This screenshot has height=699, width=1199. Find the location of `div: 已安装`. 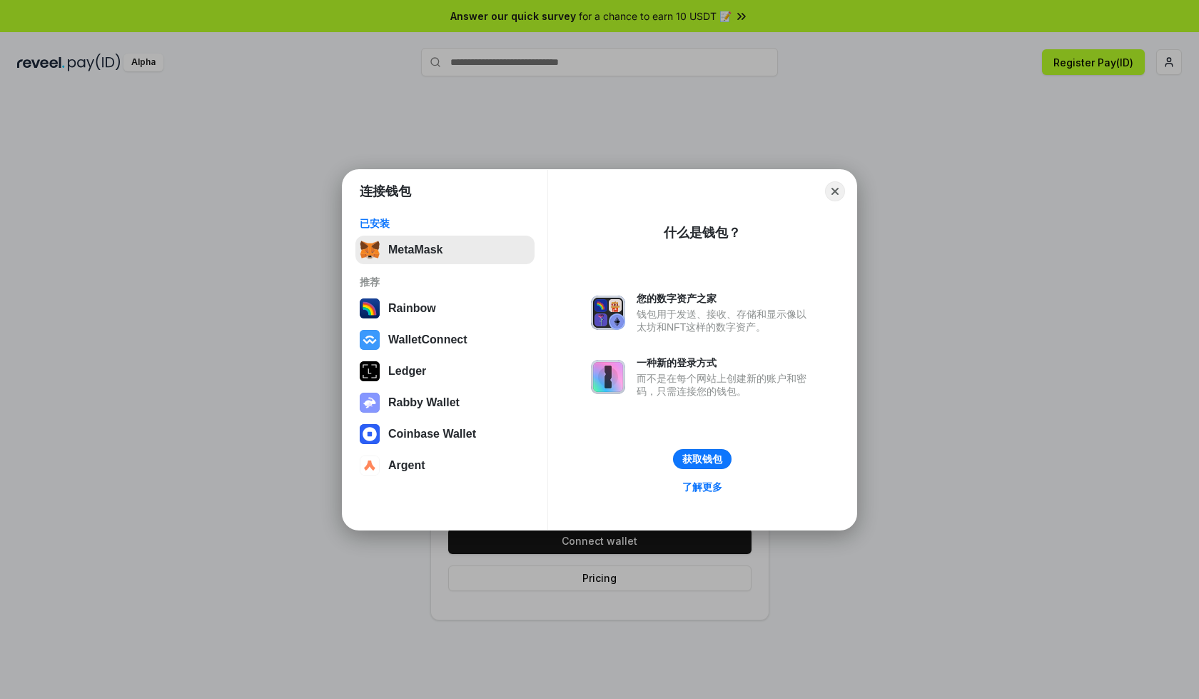

div: 已安装 is located at coordinates (445, 223).